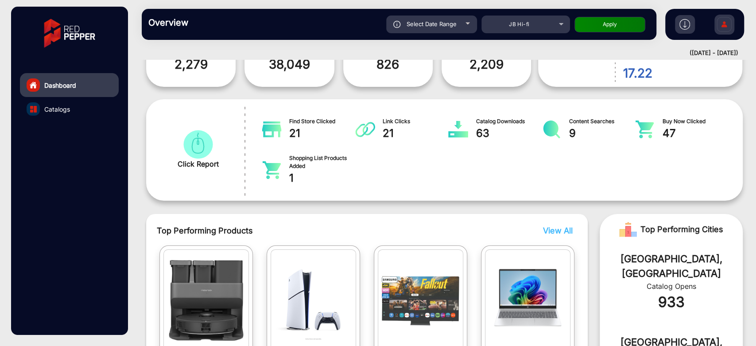 This screenshot has height=346, width=756. I want to click on img: vmg-logo, so click(69, 33).